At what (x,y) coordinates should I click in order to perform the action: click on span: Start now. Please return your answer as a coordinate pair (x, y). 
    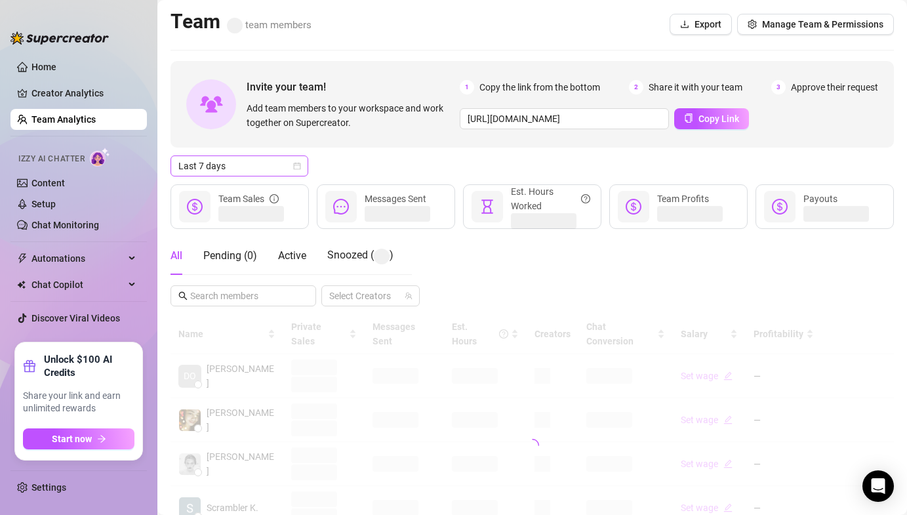
    Looking at the image, I should click on (72, 439).